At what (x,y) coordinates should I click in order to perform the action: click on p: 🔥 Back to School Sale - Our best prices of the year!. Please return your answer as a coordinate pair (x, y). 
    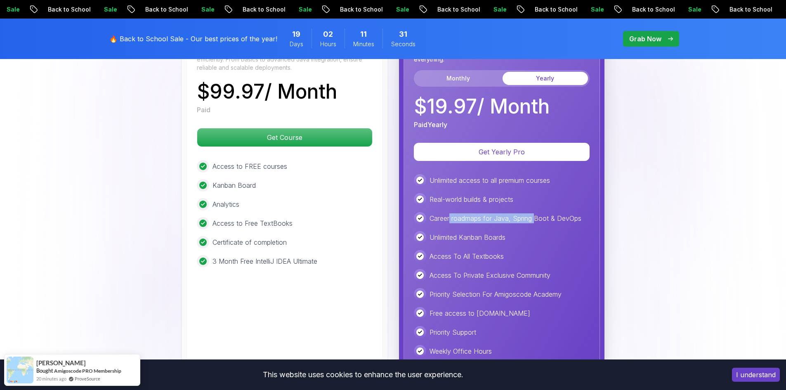
    Looking at the image, I should click on (193, 39).